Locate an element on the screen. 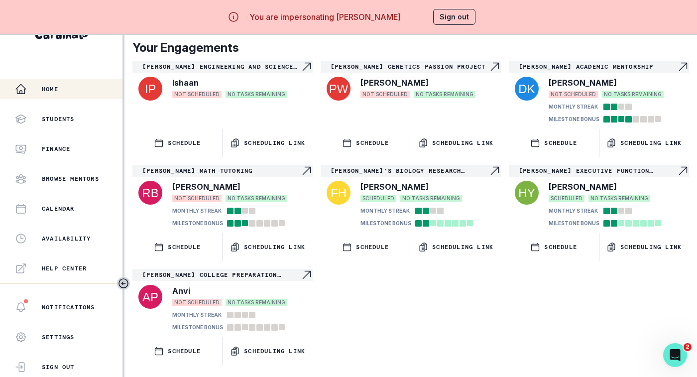  button: Toggle sidebar is located at coordinates (123, 283).